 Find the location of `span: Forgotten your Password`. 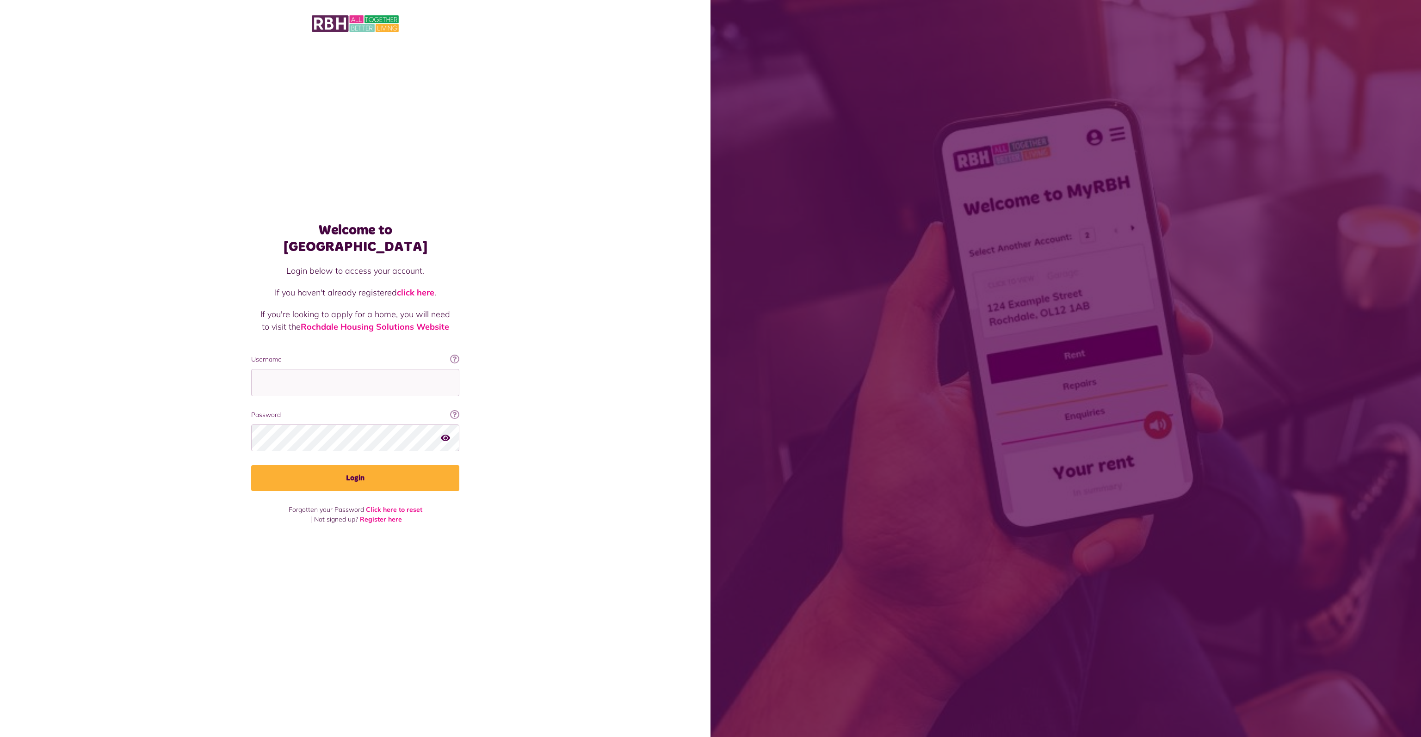

span: Forgotten your Password is located at coordinates (326, 510).